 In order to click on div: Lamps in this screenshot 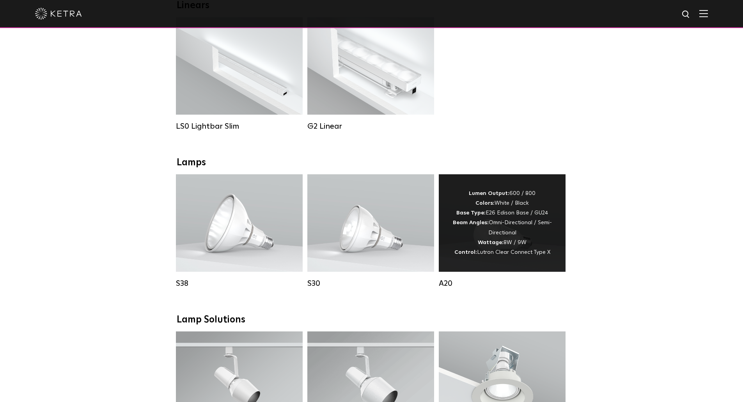, I will do `click(372, 163)`.